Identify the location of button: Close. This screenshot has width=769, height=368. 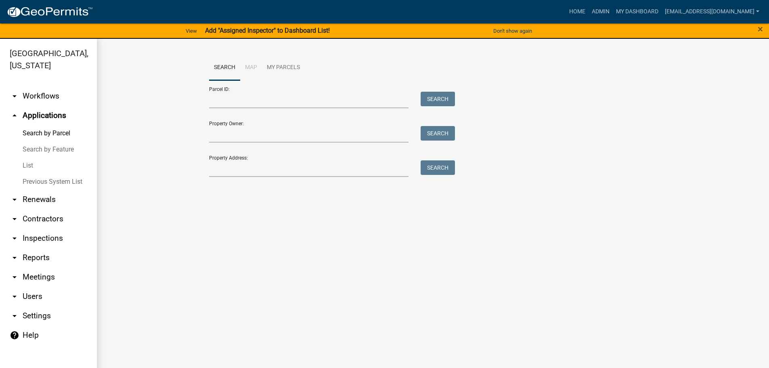
(760, 29).